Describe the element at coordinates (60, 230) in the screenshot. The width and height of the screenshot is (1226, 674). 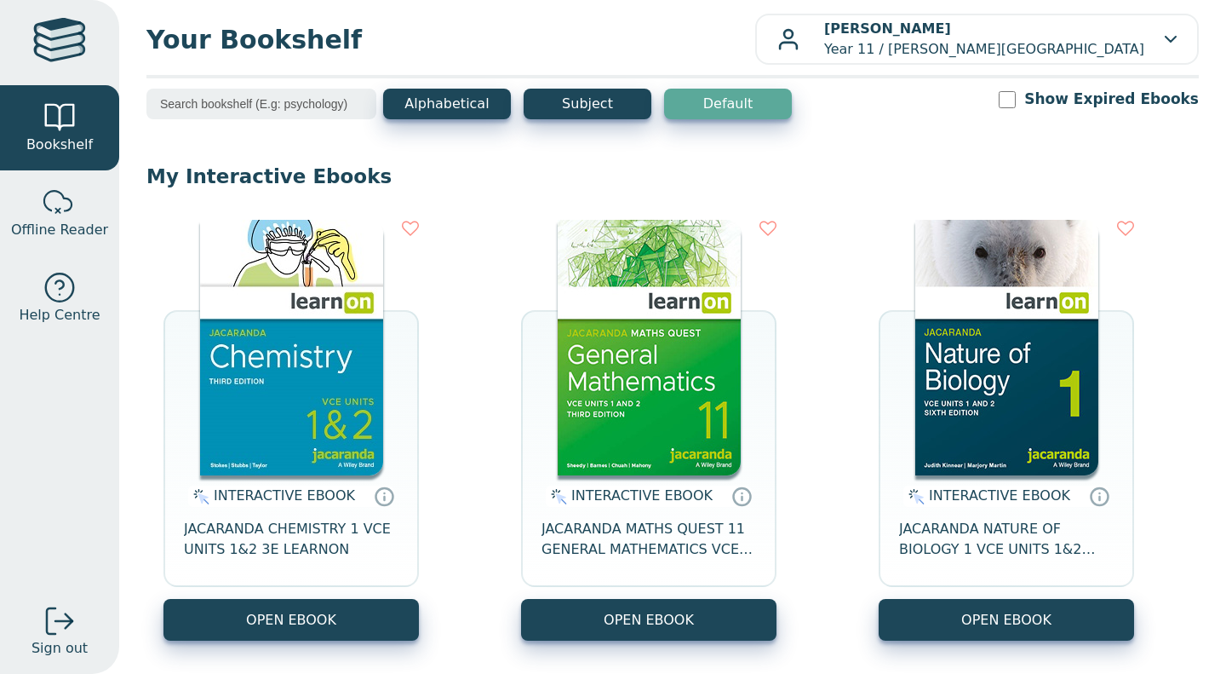
I see `span: Offline Reader` at that location.